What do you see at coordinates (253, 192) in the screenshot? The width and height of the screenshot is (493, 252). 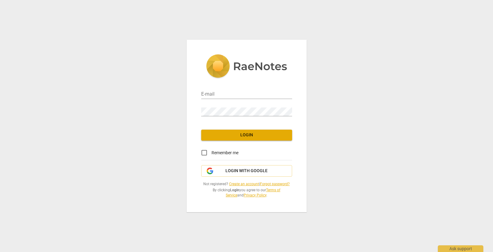 I see `a: Terms of Service` at bounding box center [253, 192].